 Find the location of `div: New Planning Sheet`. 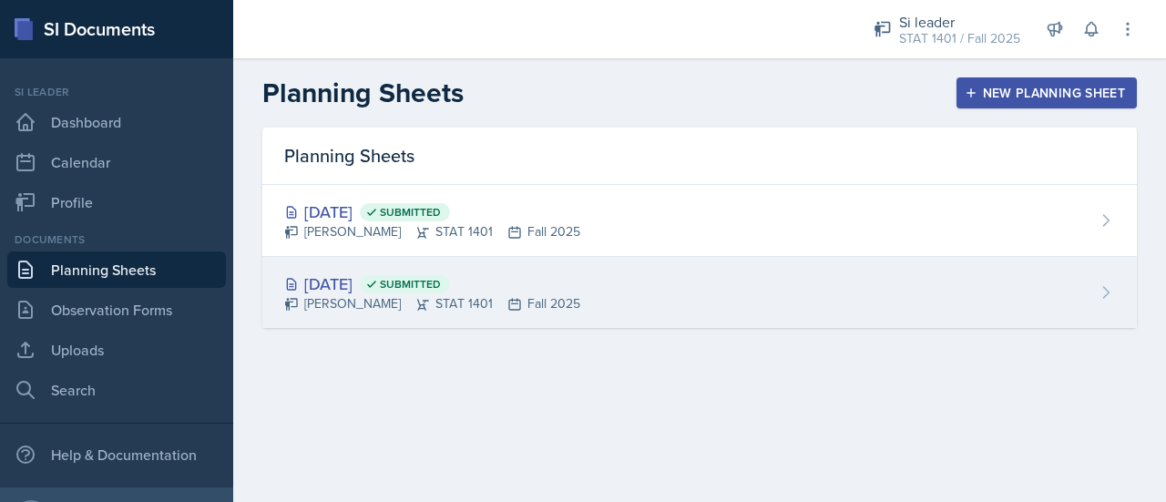

div: New Planning Sheet is located at coordinates (1047, 93).